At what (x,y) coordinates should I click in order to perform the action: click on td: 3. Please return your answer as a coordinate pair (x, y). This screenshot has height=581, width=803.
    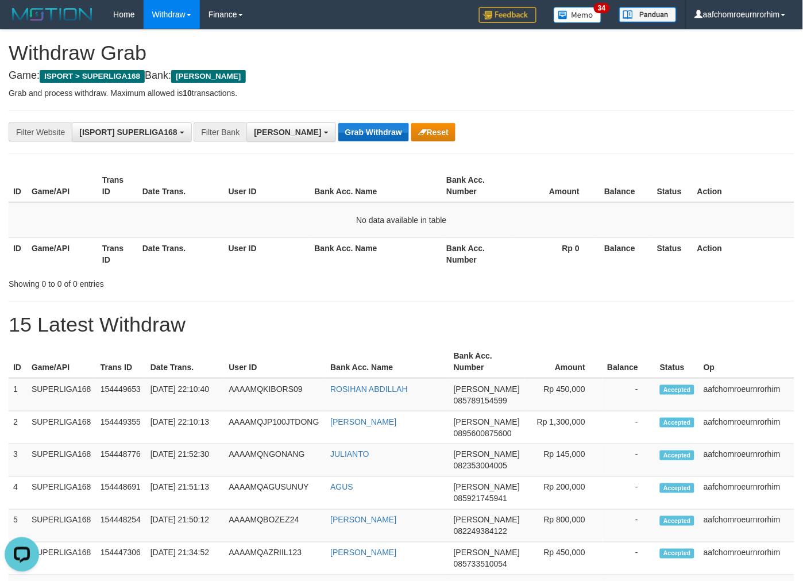
    Looking at the image, I should click on (18, 460).